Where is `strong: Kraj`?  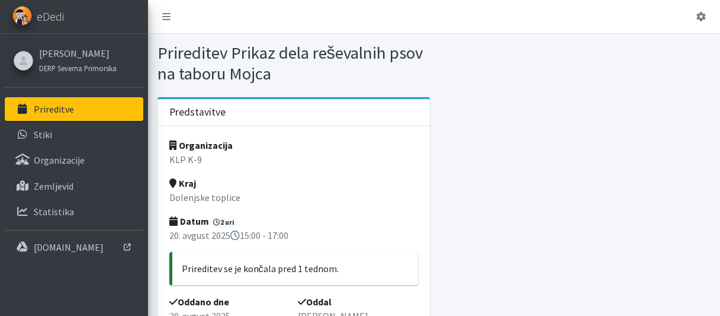 strong: Kraj is located at coordinates (182, 183).